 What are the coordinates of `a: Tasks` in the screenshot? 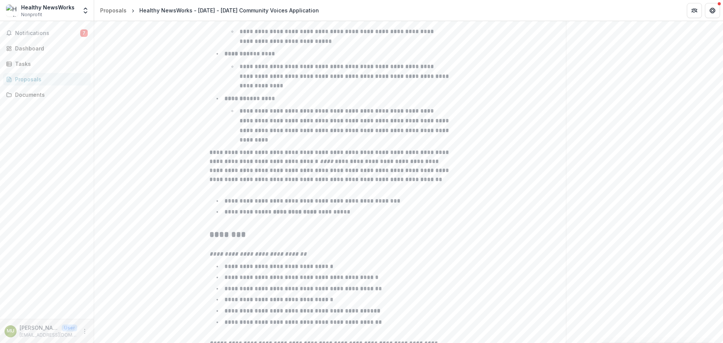 It's located at (47, 64).